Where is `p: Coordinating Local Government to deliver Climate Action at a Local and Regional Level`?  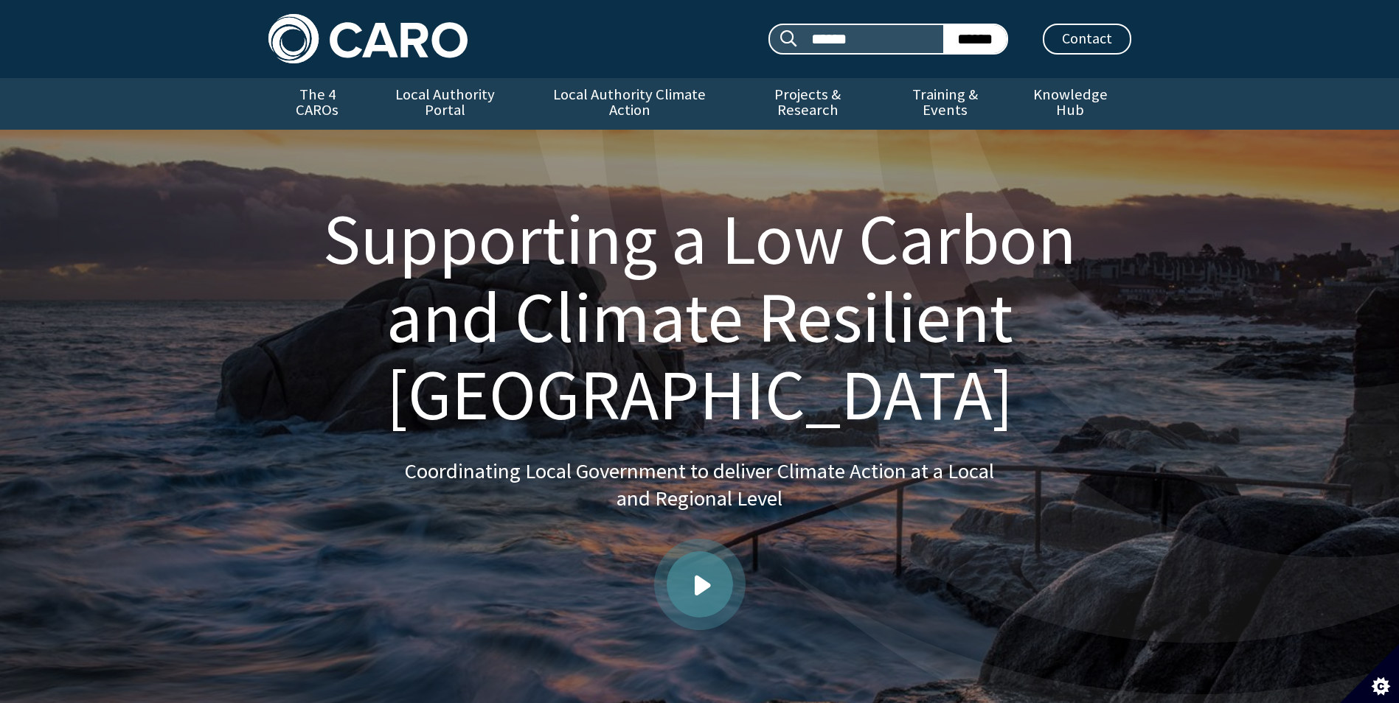 p: Coordinating Local Government to deliver Climate Action at a Local and Regional Level is located at coordinates (700, 485).